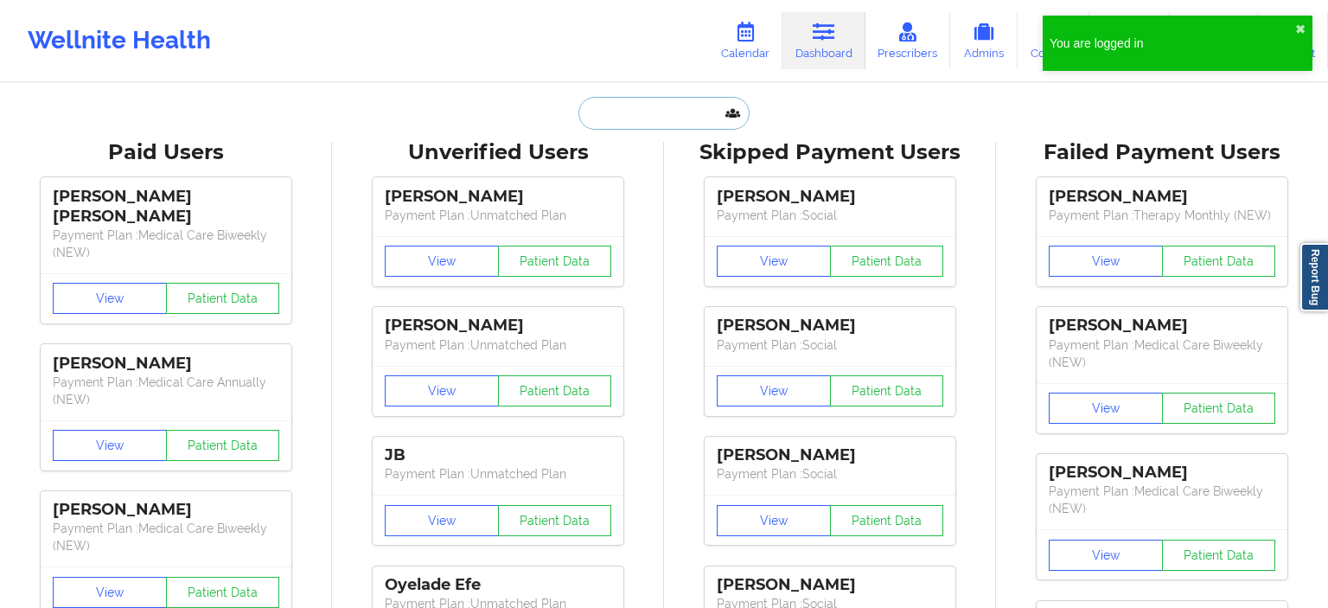  I want to click on div: Skipped Payment Users, so click(830, 152).